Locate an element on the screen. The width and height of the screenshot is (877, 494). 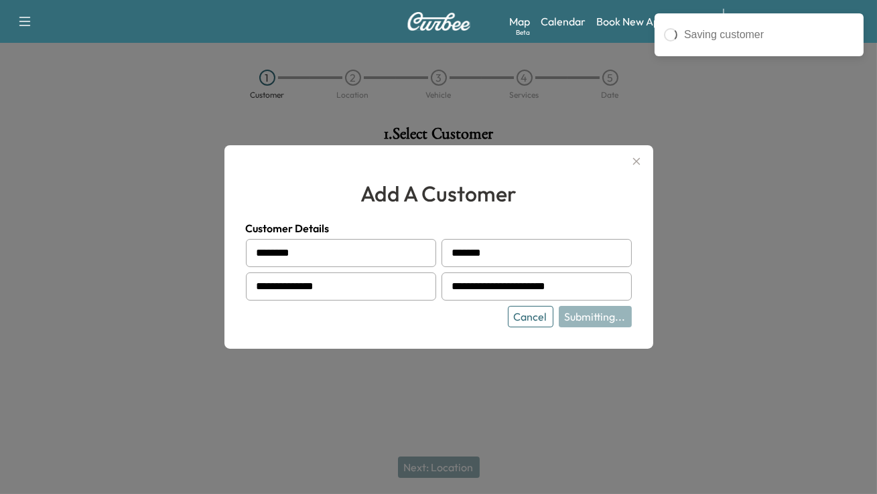
a: Book New Appointment is located at coordinates (652, 21).